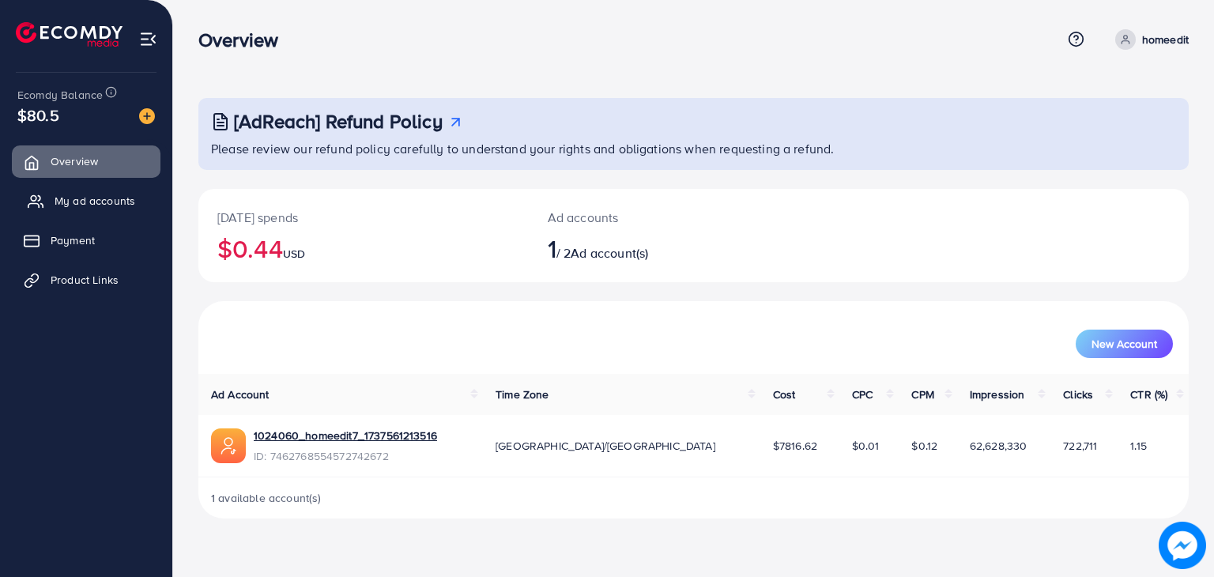 Image resolution: width=1214 pixels, height=577 pixels. What do you see at coordinates (294, 254) in the screenshot?
I see `span: USD` at bounding box center [294, 254].